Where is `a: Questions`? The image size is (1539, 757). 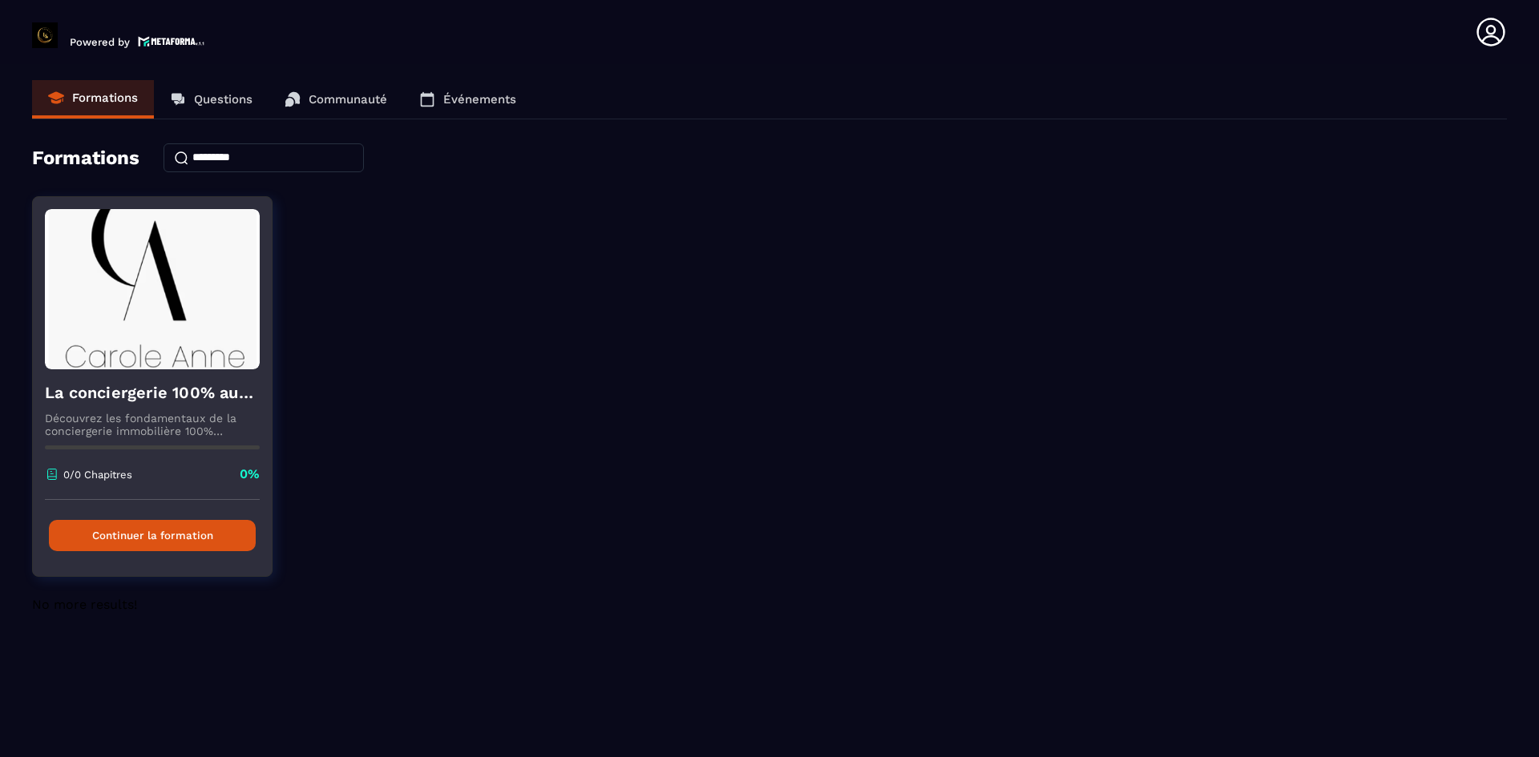
a: Questions is located at coordinates (211, 99).